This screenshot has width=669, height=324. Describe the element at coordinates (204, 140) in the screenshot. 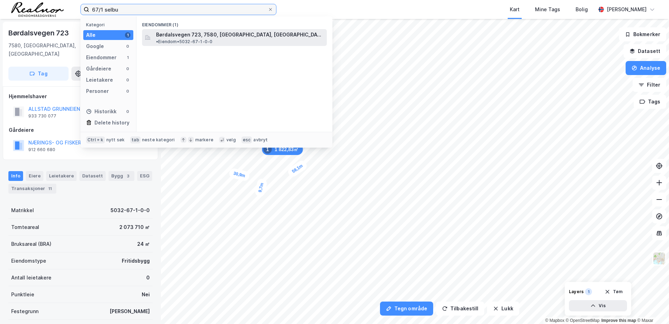

I see `div: markere` at that location.